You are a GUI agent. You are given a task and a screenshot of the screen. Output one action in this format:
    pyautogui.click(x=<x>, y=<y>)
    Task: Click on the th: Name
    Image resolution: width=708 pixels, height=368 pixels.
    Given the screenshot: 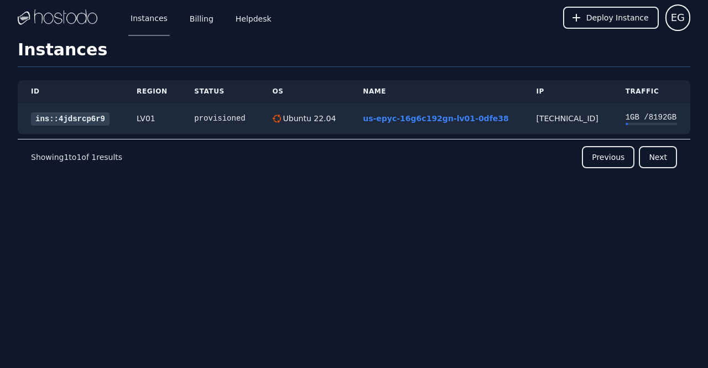 What is the action you would take?
    pyautogui.click(x=436, y=91)
    